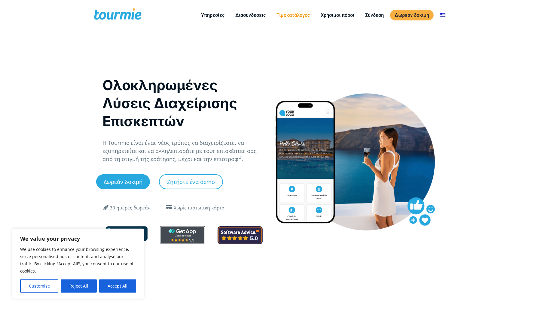  Describe the element at coordinates (338, 15) in the screenshot. I see `a: Χρήσιμοι πόροι` at that location.